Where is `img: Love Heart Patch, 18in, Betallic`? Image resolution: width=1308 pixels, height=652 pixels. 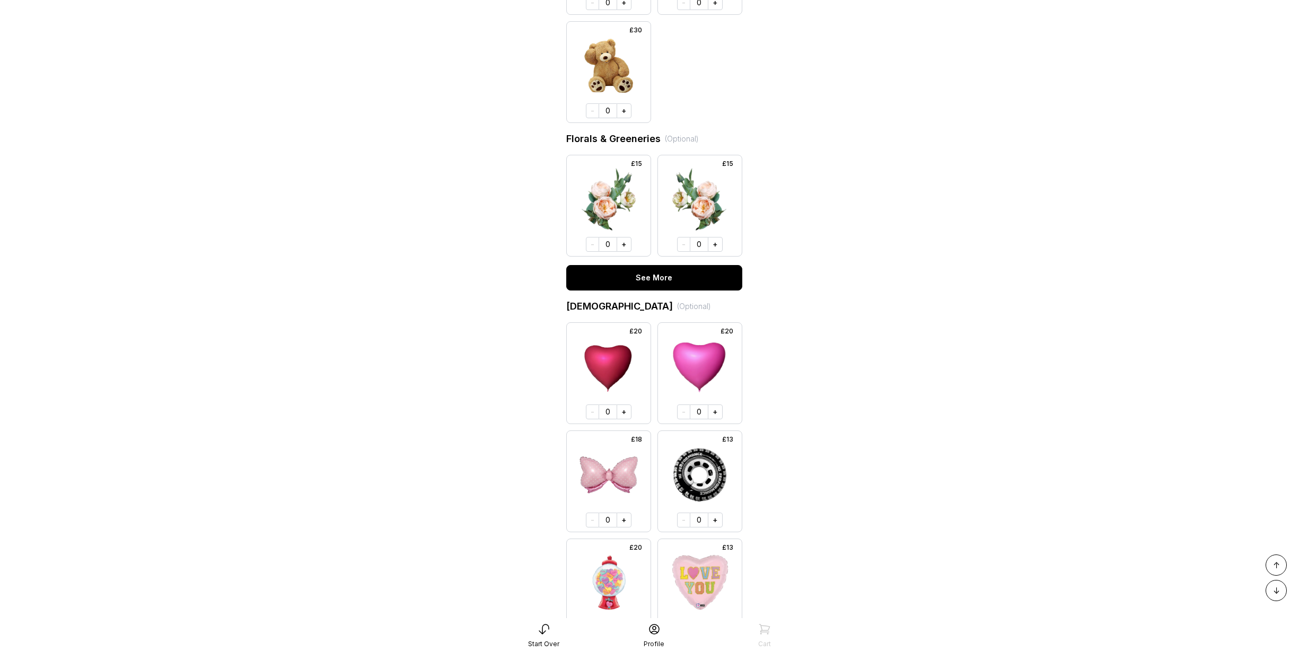 img: Love Heart Patch, 18in, Betallic is located at coordinates (700, 583).